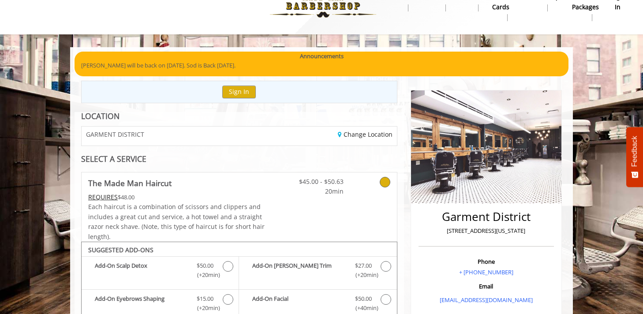  I want to click on b: The Made Man Haircut, so click(130, 183).